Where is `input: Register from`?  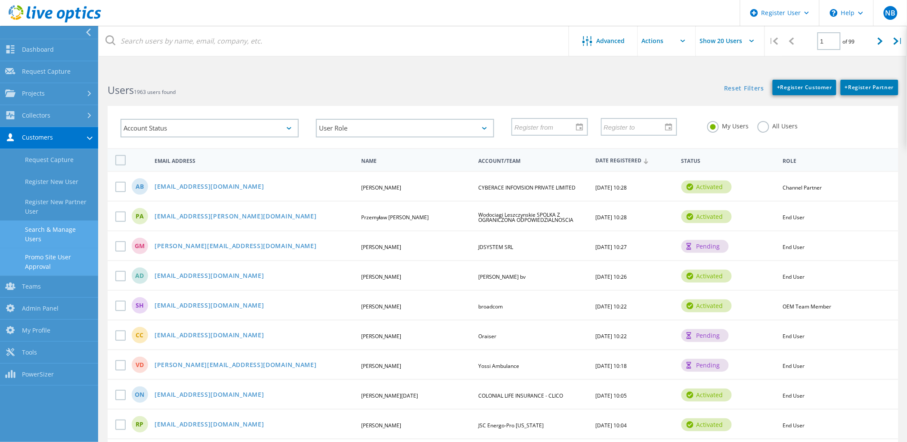
input: Register from is located at coordinates (546, 127).